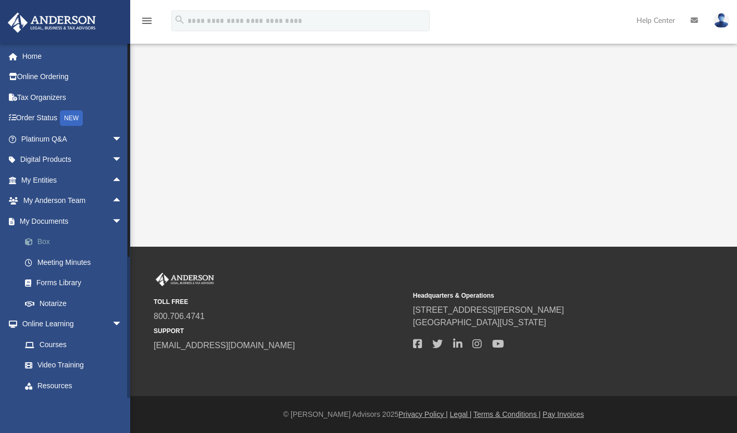 This screenshot has width=737, height=433. I want to click on a: Box, so click(76, 242).